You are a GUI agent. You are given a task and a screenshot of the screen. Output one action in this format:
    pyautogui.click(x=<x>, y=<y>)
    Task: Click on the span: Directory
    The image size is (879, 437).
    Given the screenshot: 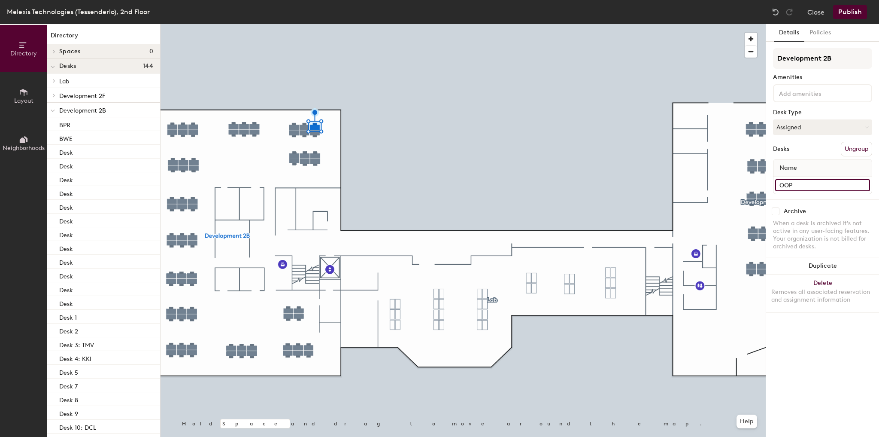 What is the action you would take?
    pyautogui.click(x=24, y=53)
    